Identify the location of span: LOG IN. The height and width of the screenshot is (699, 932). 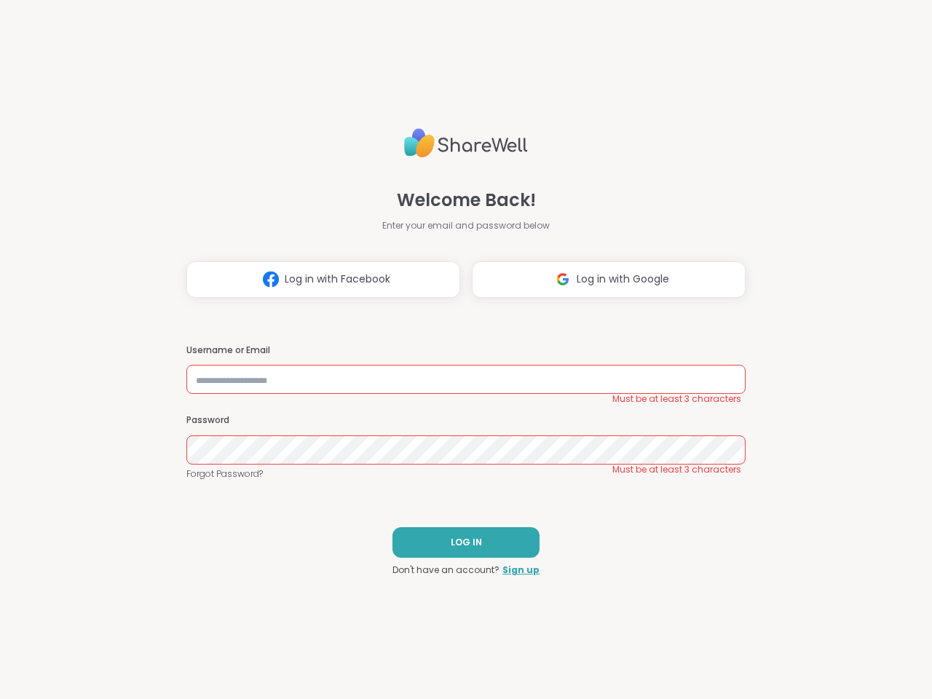
(466, 542).